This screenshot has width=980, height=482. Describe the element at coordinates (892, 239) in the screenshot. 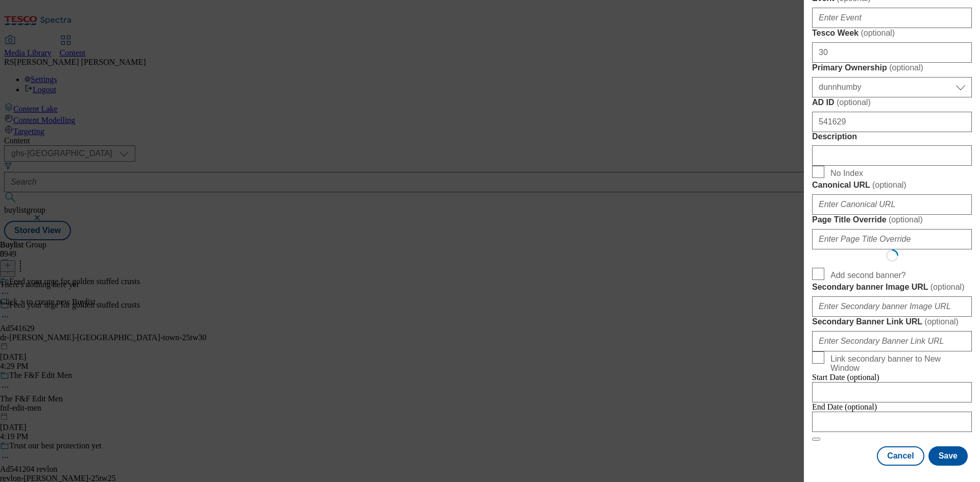

I see `input: Enter Page Title Override` at that location.